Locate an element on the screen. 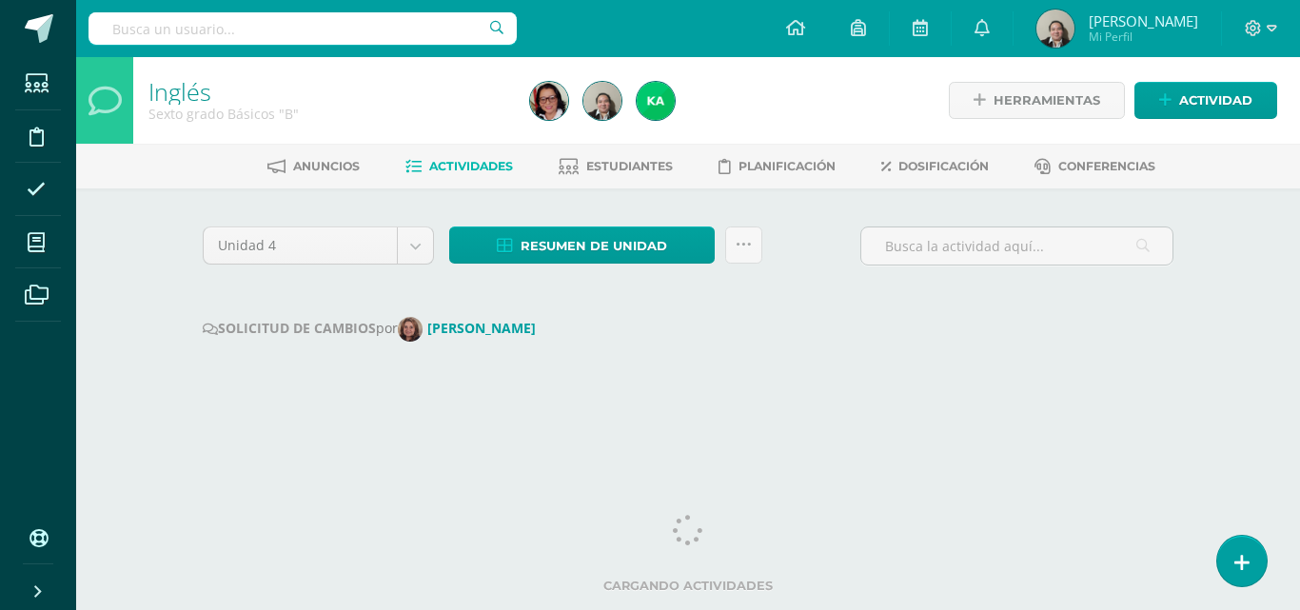  a: Dosificación is located at coordinates (934, 167).